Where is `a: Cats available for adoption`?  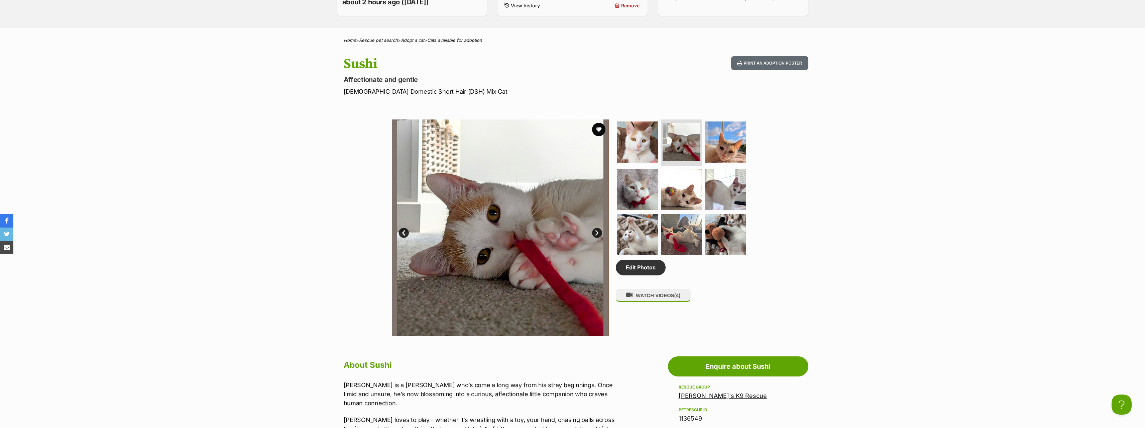
a: Cats available for adoption is located at coordinates (455, 40).